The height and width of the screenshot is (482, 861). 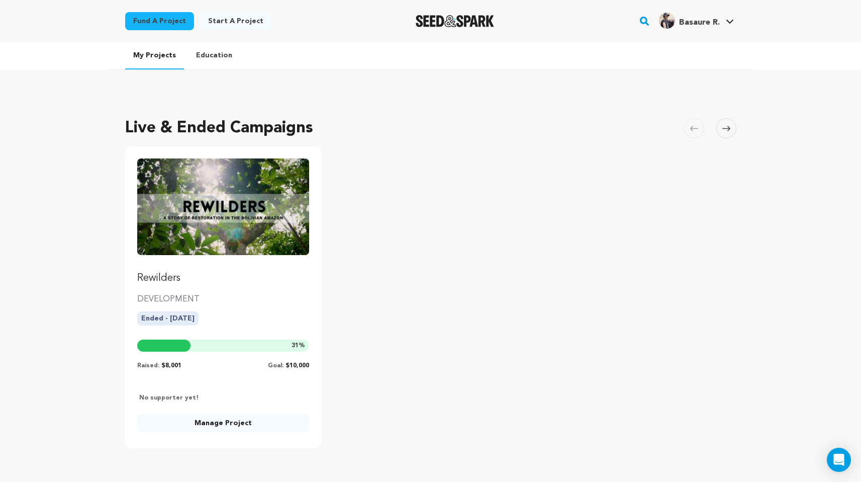 I want to click on span: $10,000, so click(x=297, y=365).